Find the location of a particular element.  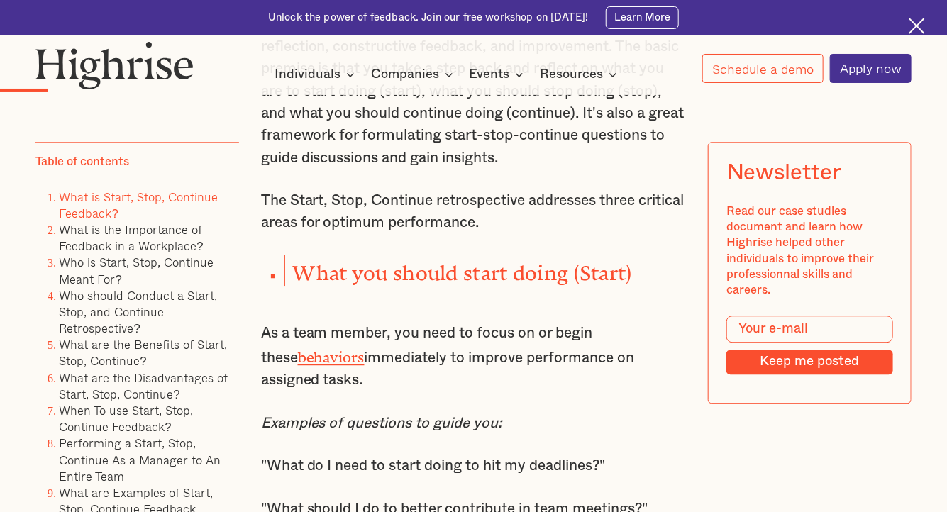

p: "What do I need to start doing to hit my deadlines?" is located at coordinates (474, 465).